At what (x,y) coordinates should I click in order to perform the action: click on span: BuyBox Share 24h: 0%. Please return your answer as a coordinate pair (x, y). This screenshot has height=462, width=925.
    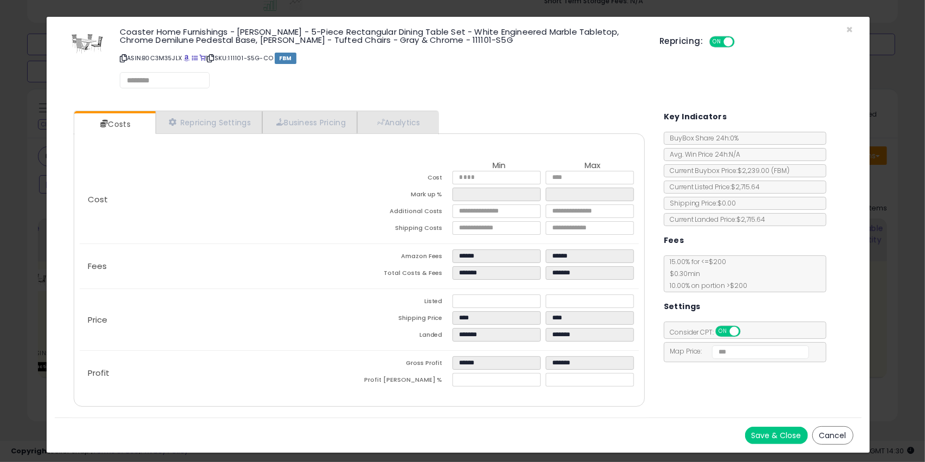
    Looking at the image, I should click on (702, 138).